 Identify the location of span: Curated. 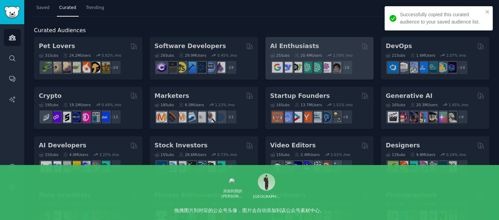
(68, 8).